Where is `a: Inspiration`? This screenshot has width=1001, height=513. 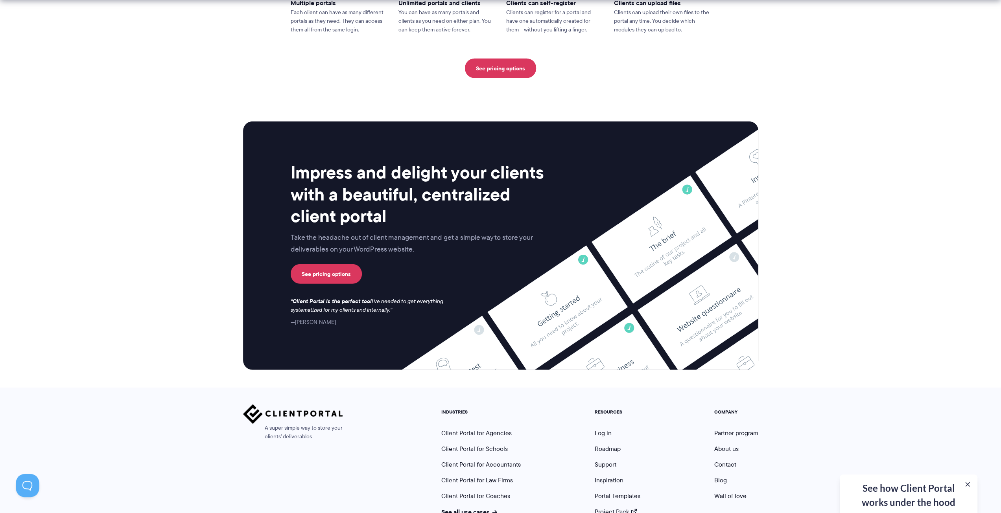 a: Inspiration is located at coordinates (609, 480).